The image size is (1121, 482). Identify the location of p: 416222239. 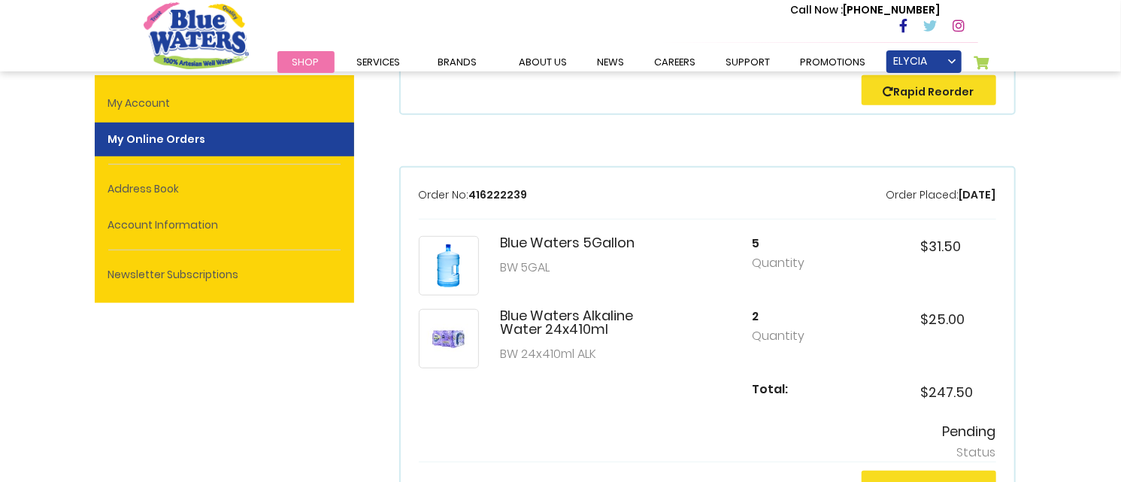
(473, 195).